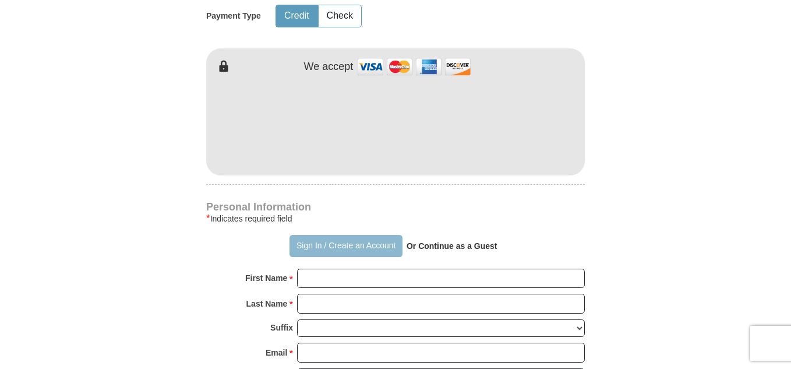 The width and height of the screenshot is (791, 369). I want to click on strong: Suffix, so click(281, 327).